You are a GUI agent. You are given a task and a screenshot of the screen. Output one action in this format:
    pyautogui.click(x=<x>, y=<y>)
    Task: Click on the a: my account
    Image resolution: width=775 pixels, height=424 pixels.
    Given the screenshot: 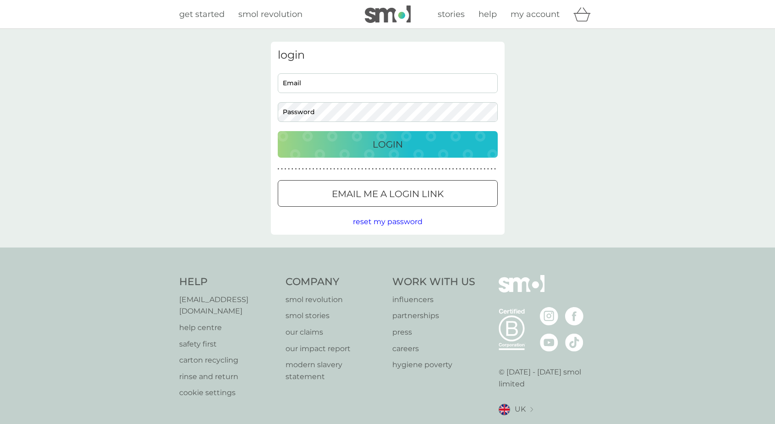 What is the action you would take?
    pyautogui.click(x=535, y=14)
    